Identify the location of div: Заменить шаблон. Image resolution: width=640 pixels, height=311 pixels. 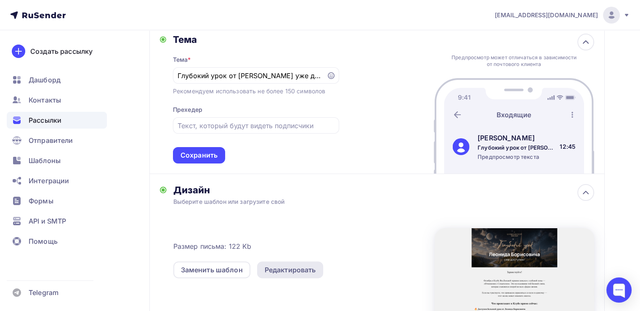
(212, 270).